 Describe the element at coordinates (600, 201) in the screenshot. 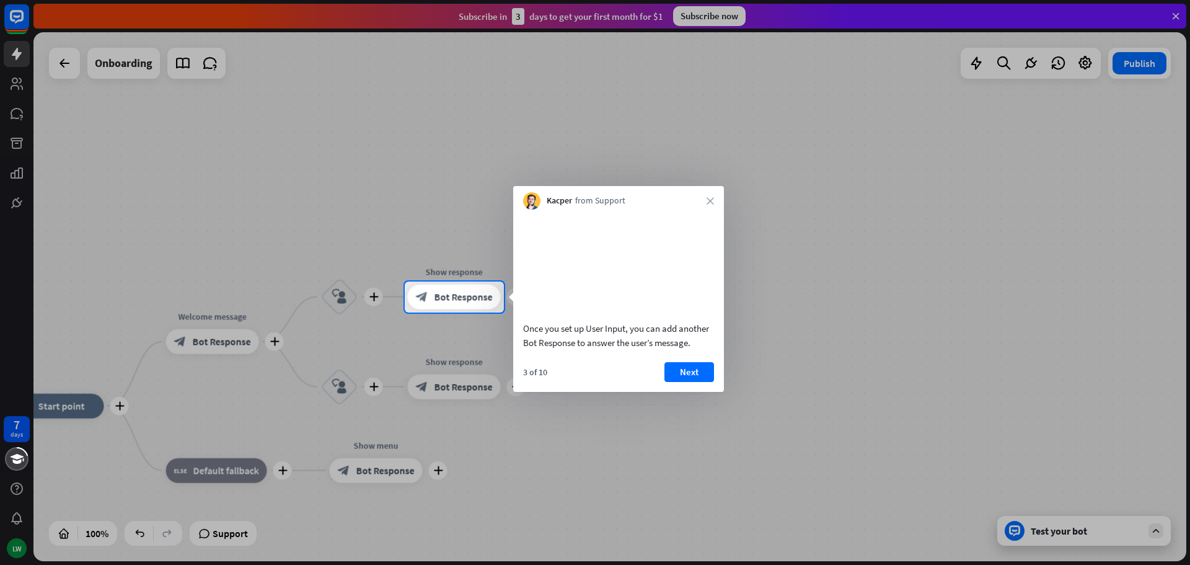

I see `span: from Support` at that location.